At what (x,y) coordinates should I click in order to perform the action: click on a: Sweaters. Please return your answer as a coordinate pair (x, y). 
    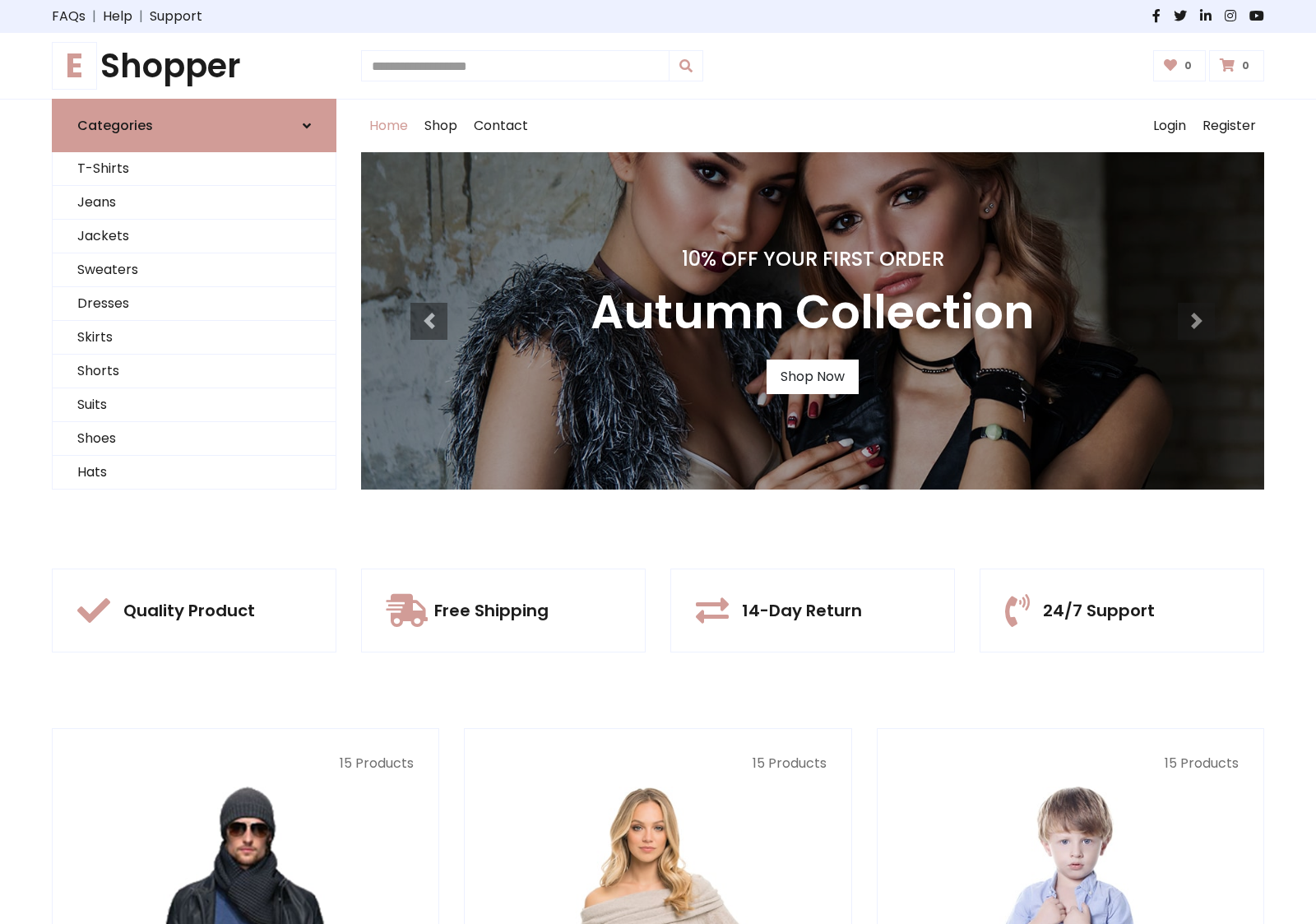
    Looking at the image, I should click on (194, 270).